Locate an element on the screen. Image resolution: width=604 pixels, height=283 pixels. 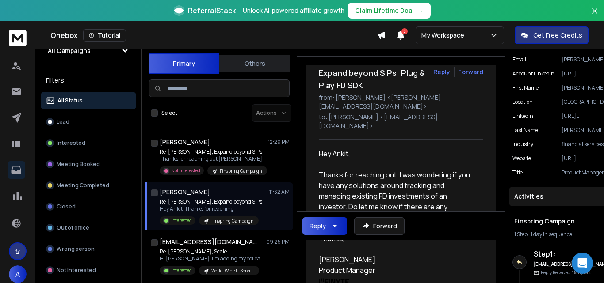
p: location is located at coordinates (523, 102).